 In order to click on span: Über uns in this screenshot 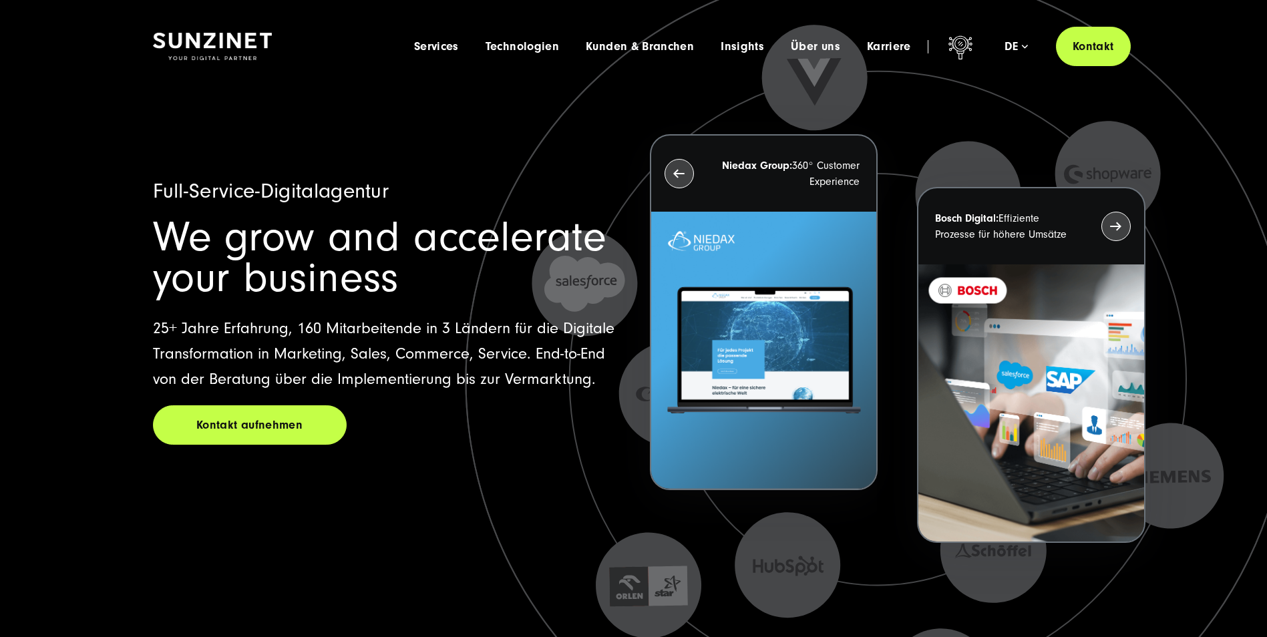, I will do `click(816, 47)`.